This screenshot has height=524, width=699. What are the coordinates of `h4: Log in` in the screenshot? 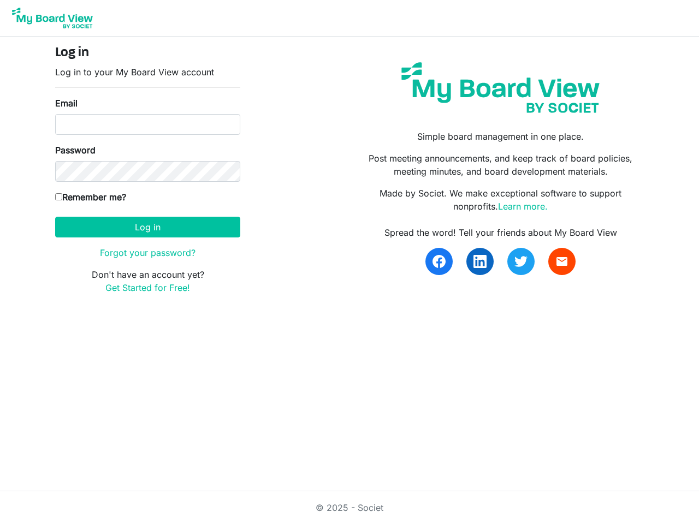 It's located at (148, 53).